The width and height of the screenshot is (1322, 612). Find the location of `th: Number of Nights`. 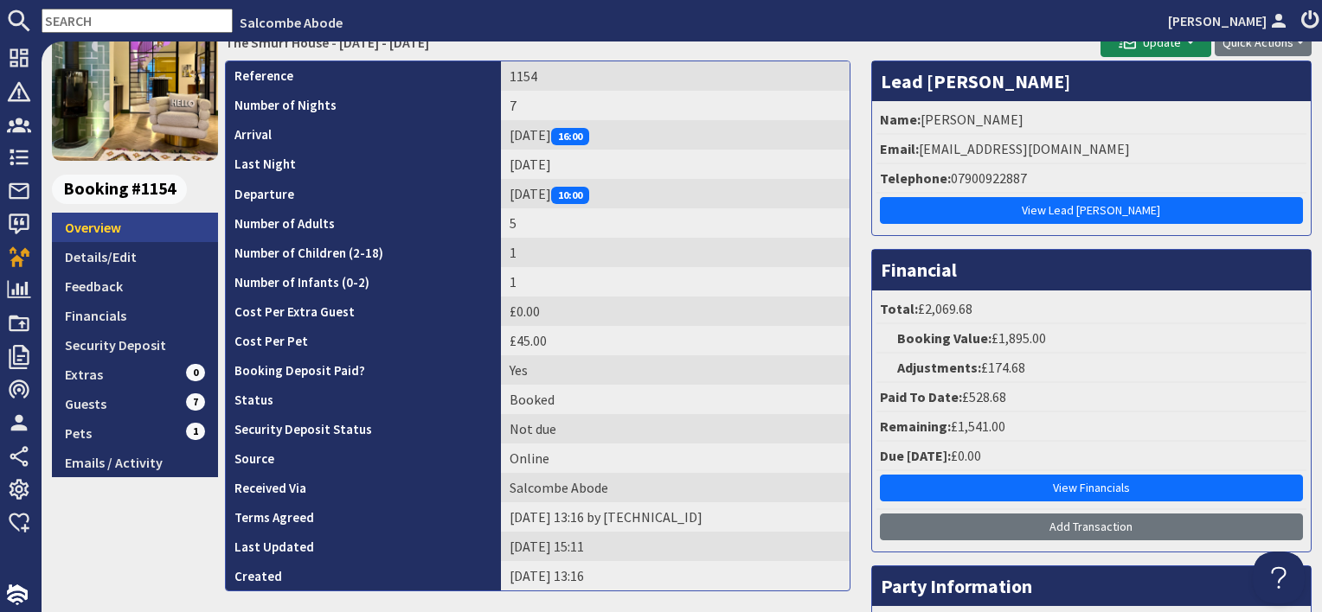

th: Number of Nights is located at coordinates (363, 106).